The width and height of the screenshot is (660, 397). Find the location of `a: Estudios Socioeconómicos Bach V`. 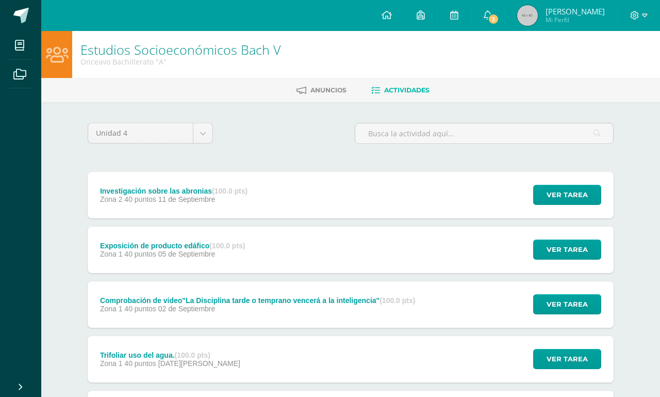

a: Estudios Socioeconómicos Bach V is located at coordinates (181, 50).